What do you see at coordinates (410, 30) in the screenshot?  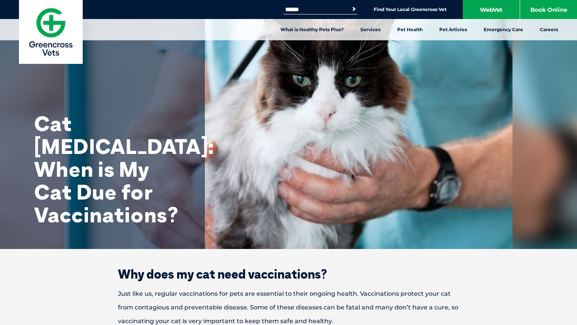 I see `a: Pet Health` at bounding box center [410, 30].